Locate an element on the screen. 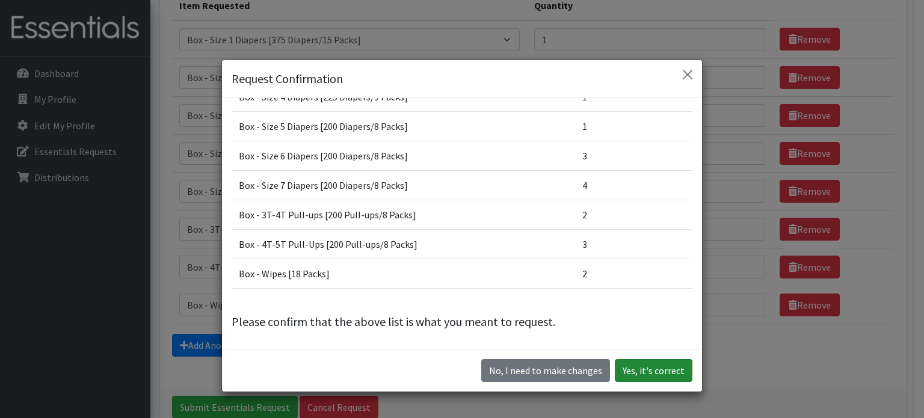  td: Box - Size 7 Diapers [200 Diapers/8 Packs] is located at coordinates (403, 185).